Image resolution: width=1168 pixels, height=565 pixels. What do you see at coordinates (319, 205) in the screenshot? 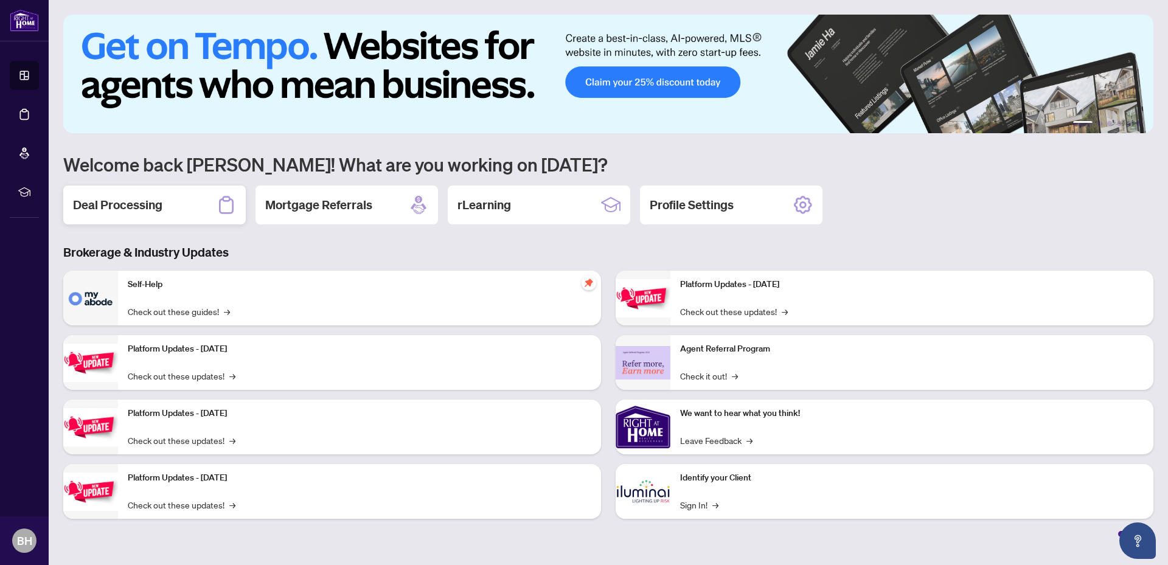
I see `h2: Mortgage Referrals` at bounding box center [319, 205].